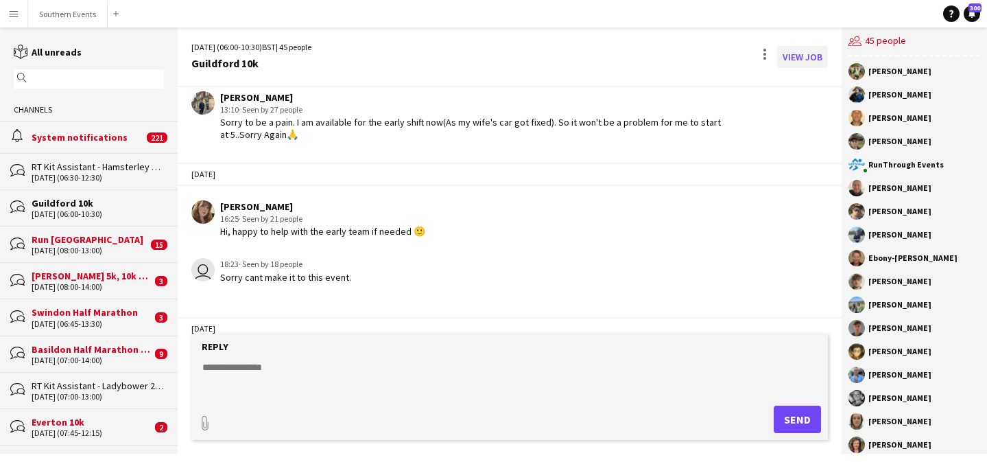 This screenshot has width=987, height=462. Describe the element at coordinates (91, 312) in the screenshot. I see `div: Swindon Half Marathon` at that location.